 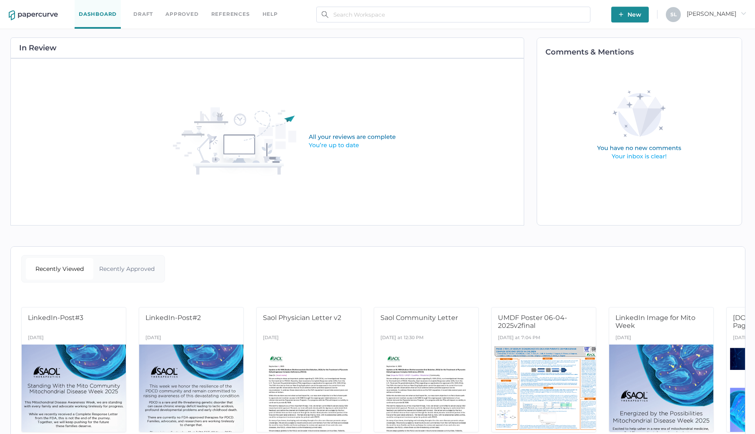 What do you see at coordinates (127, 269) in the screenshot?
I see `div: Recently Approved` at bounding box center [127, 269].